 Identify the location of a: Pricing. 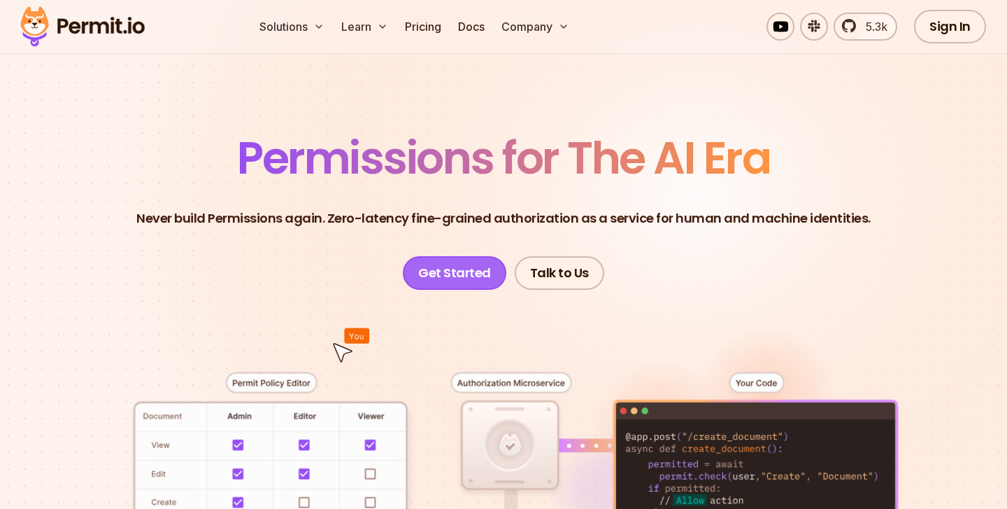
(423, 27).